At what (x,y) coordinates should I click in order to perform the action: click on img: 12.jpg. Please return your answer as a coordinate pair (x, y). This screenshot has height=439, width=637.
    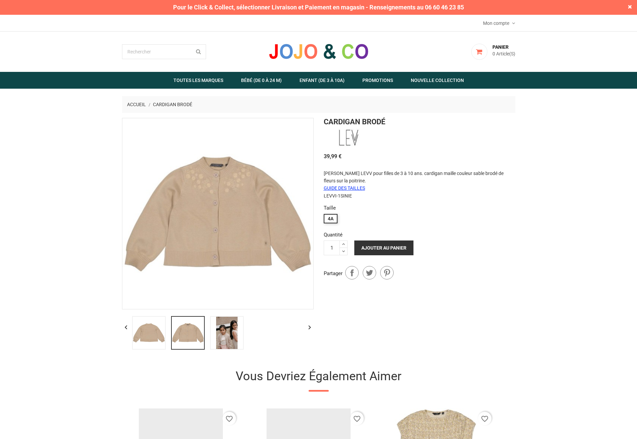
    Looking at the image, I should click on (349, 137).